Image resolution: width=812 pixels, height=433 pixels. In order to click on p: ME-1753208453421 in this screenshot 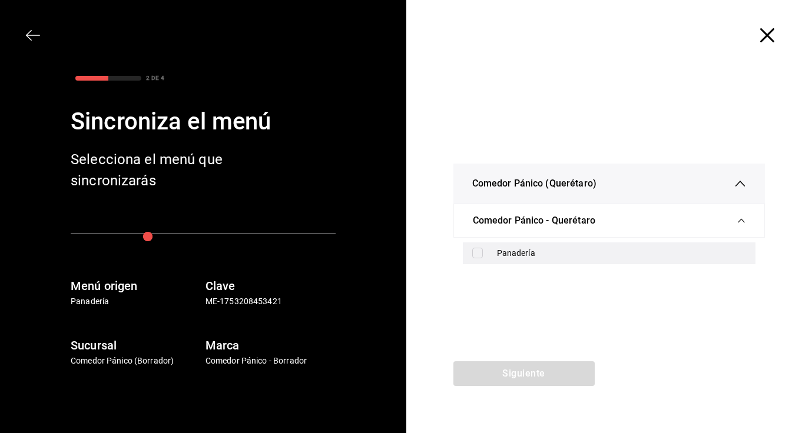, I will do `click(270, 302)`.